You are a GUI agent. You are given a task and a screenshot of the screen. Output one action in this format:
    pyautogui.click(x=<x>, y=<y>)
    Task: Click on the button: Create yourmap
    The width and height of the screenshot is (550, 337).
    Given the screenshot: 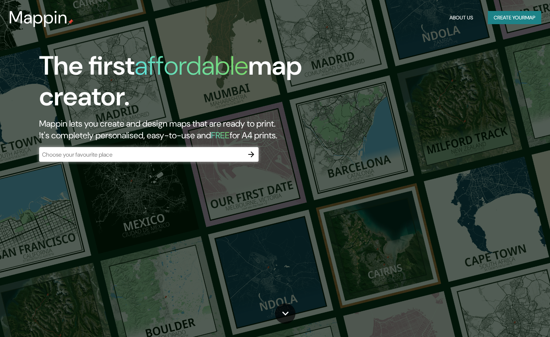 What is the action you would take?
    pyautogui.click(x=515, y=18)
    